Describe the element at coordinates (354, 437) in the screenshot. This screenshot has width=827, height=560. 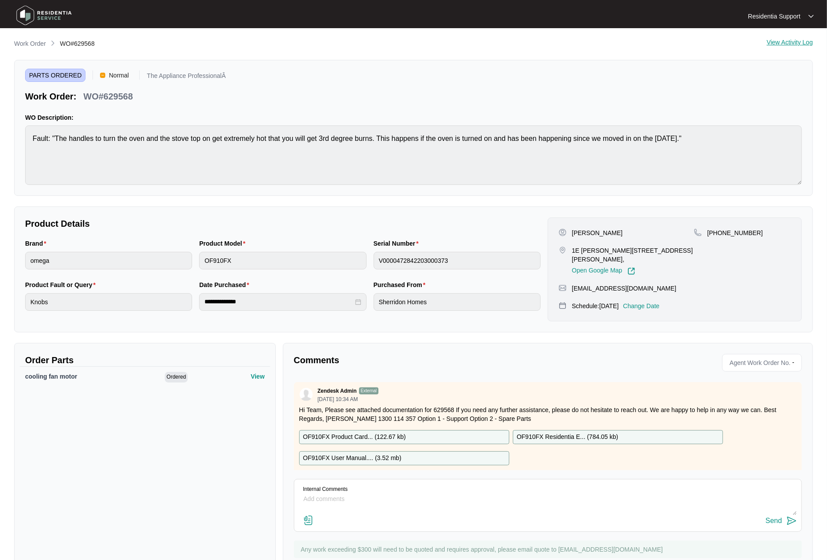
I see `p: OF910FX Product Card... ( 122.67 kb )` at that location.